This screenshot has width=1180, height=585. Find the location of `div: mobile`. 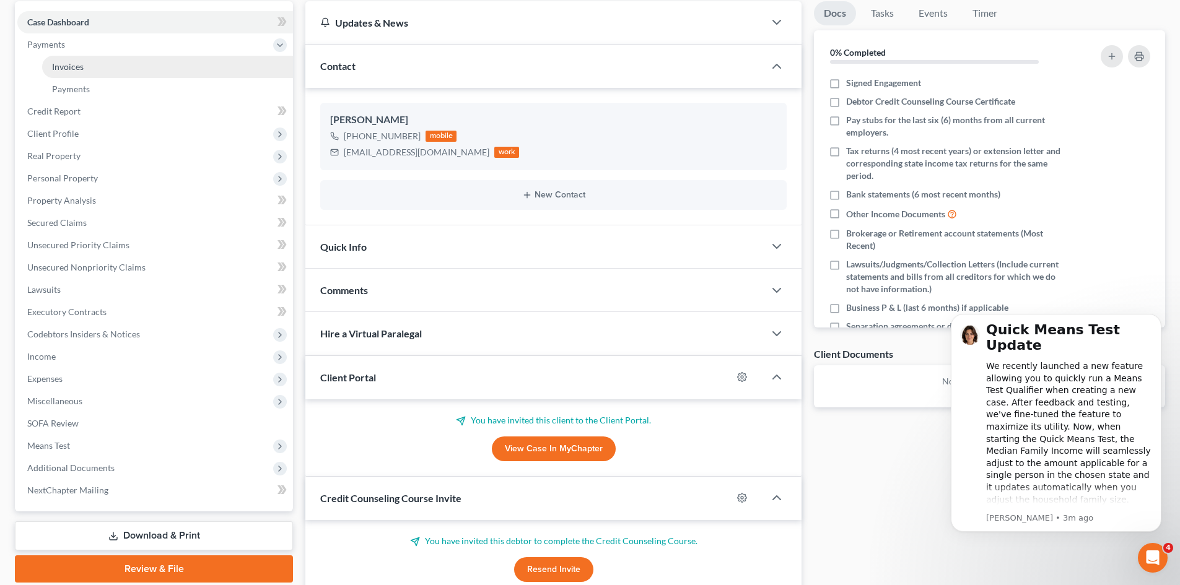

div: mobile is located at coordinates (441, 136).